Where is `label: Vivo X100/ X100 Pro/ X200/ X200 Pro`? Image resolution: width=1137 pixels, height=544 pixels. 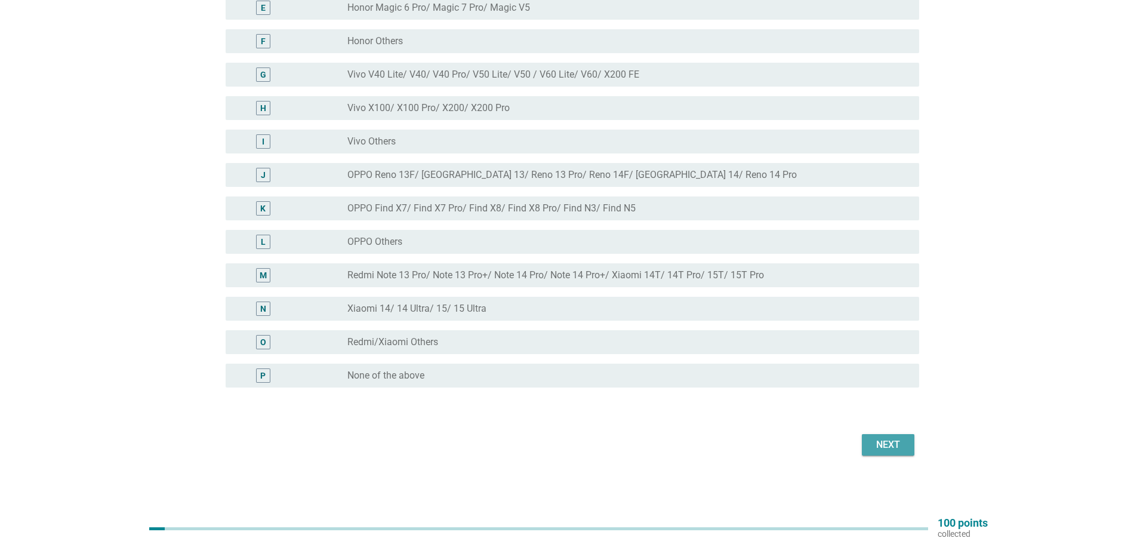 label: Vivo X100/ X100 Pro/ X200/ X200 Pro is located at coordinates (428, 108).